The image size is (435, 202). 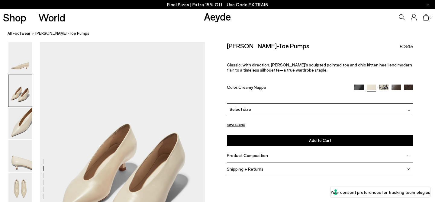 I want to click on a: Aeyde, so click(x=217, y=16).